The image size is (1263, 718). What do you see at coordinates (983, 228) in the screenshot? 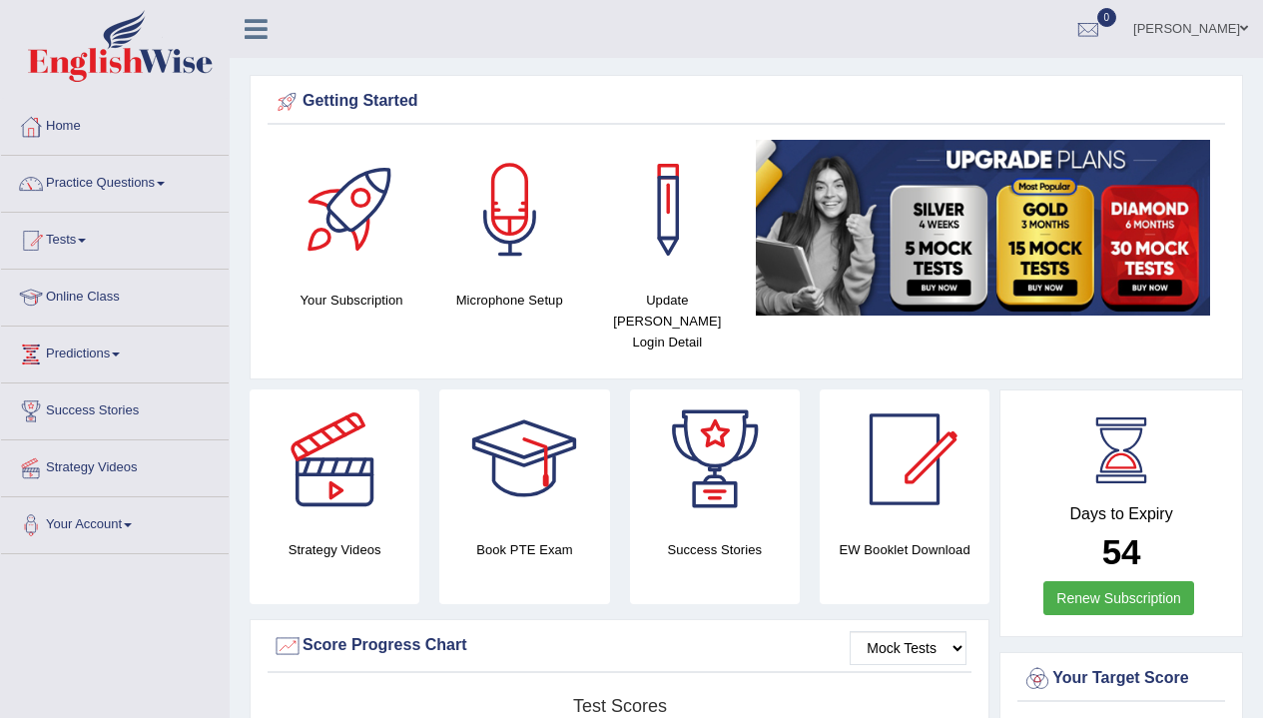
I see `img: small5.jpg` at bounding box center [983, 228].